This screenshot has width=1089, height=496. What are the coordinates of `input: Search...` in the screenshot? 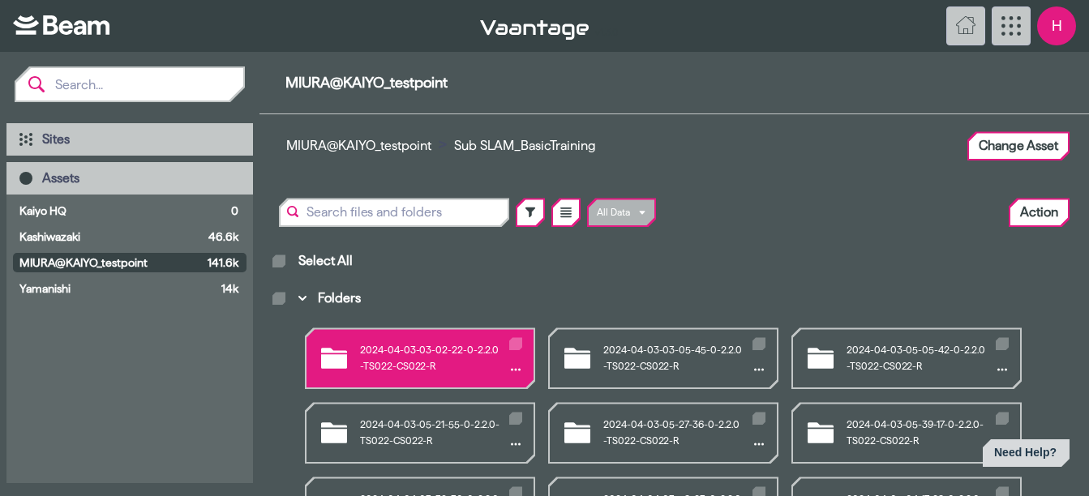 It's located at (144, 84).